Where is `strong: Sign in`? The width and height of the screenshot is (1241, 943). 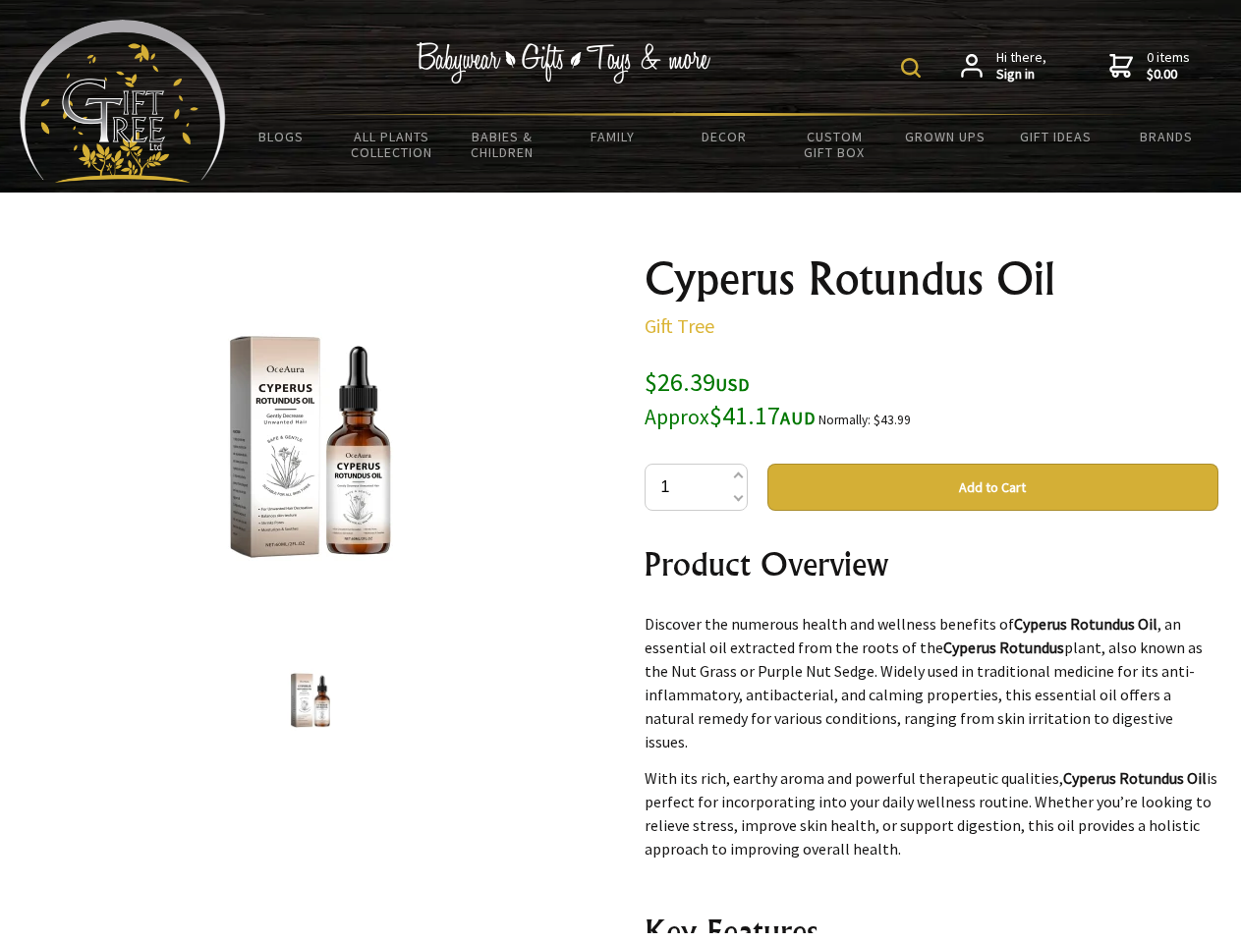
strong: Sign in is located at coordinates (1021, 75).